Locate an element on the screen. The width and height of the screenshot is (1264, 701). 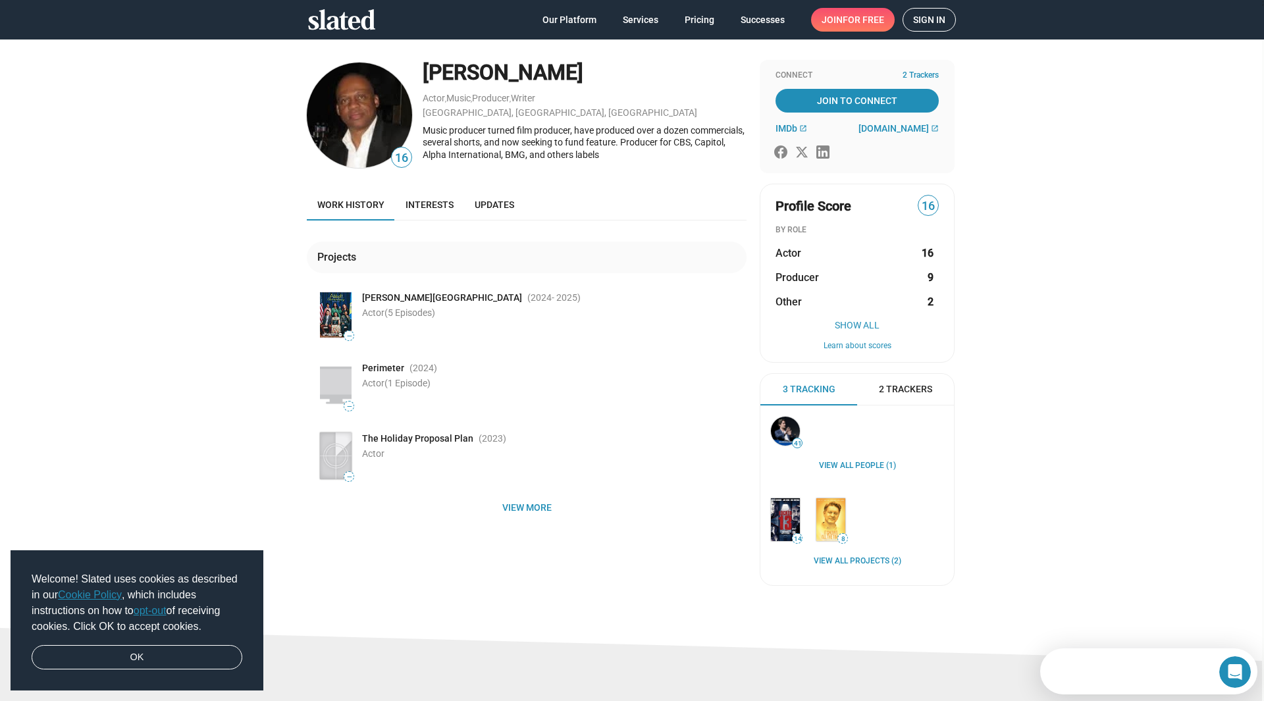
a: opt-out is located at coordinates (150, 610).